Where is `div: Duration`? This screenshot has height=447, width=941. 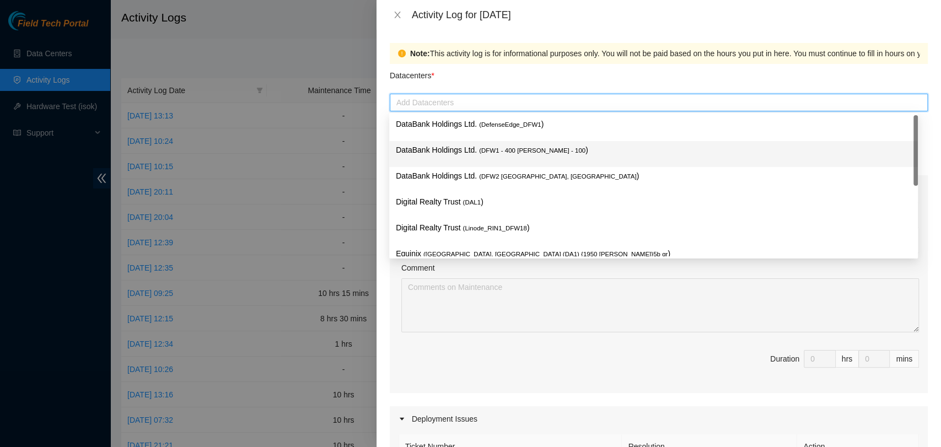
div: Duration is located at coordinates (784, 359).